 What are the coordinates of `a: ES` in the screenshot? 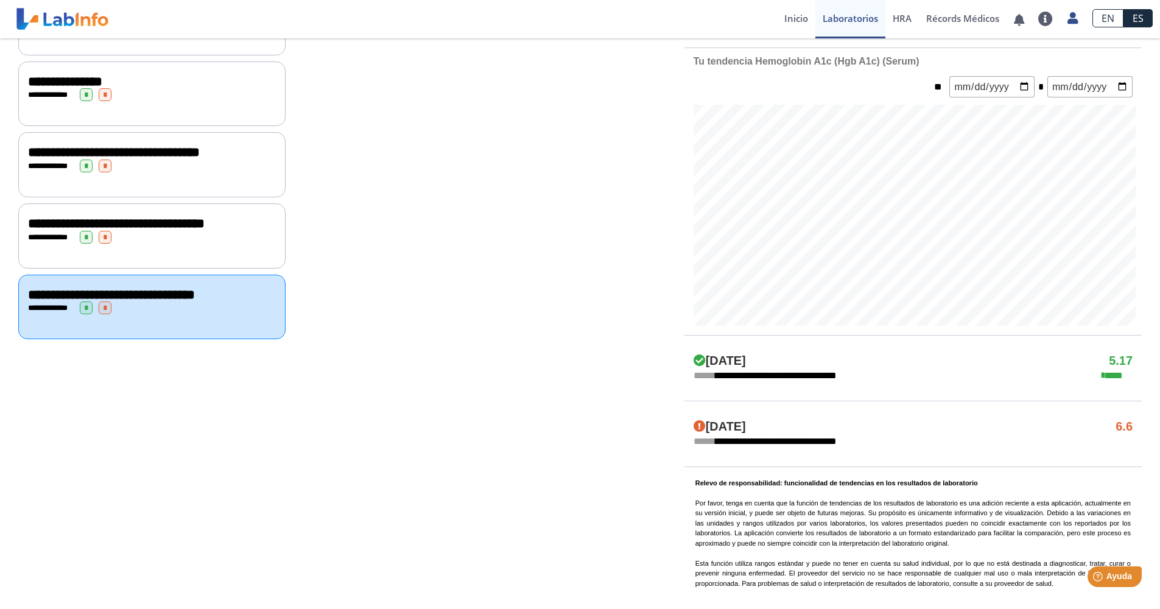 It's located at (1138, 18).